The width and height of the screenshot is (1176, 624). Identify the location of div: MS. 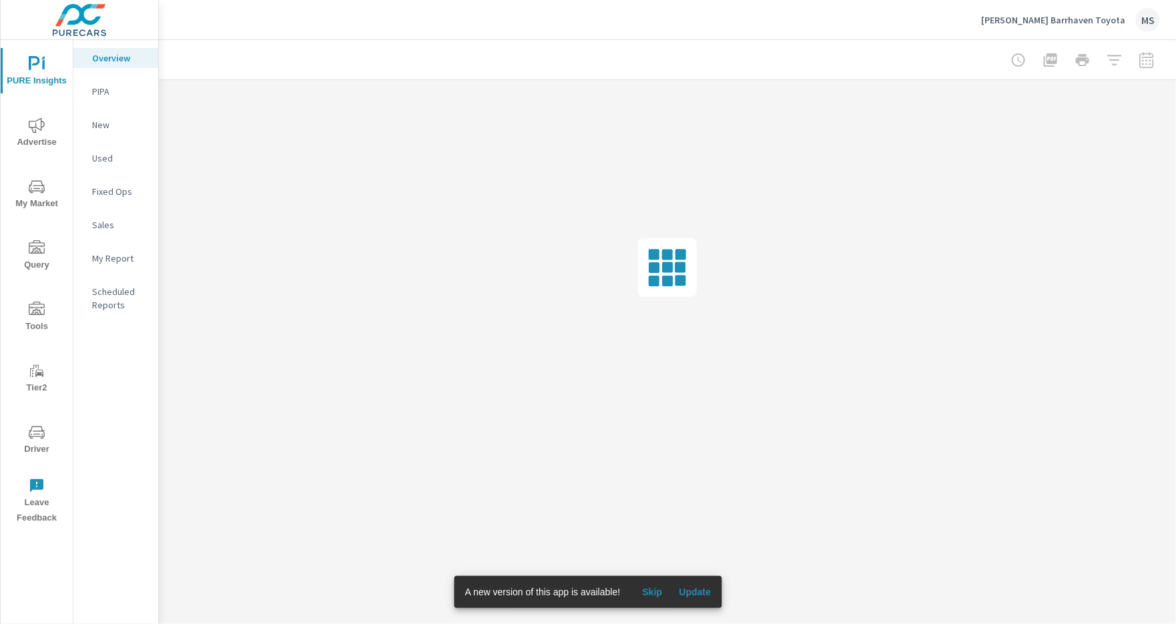
(1148, 20).